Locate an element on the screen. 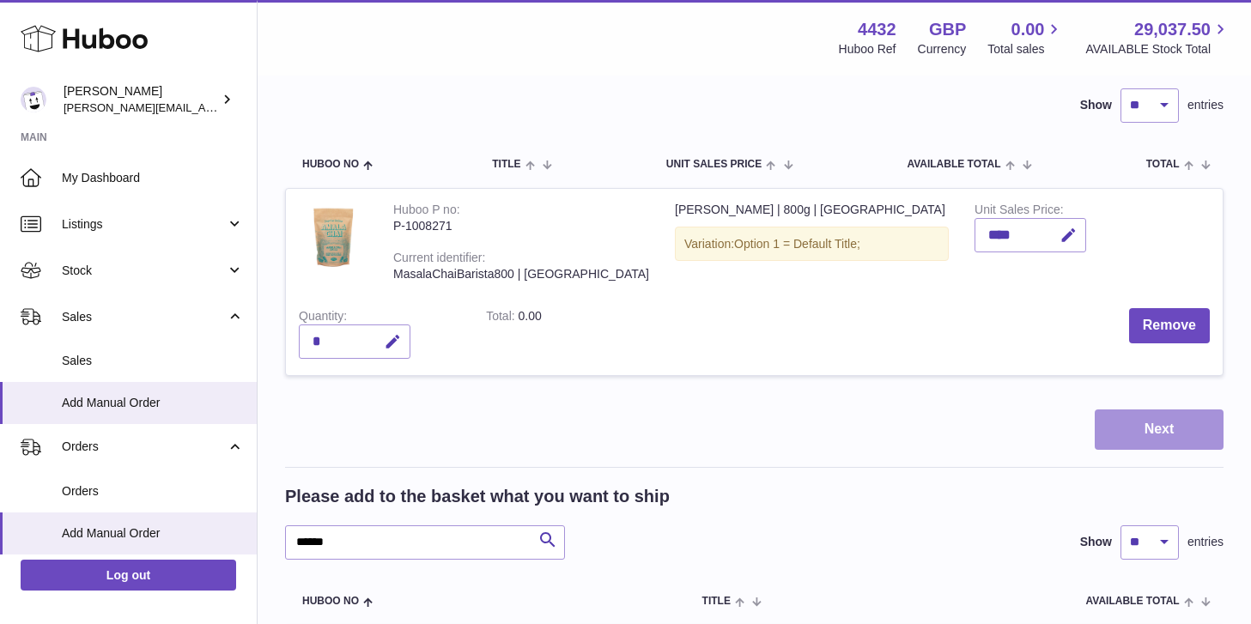 The image size is (1251, 624). span: 29,037.50 is located at coordinates (1172, 29).